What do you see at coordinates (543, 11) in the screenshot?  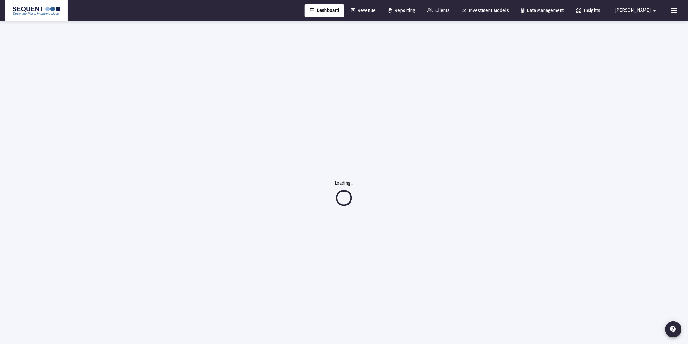 I see `a: Data Management` at bounding box center [543, 11].